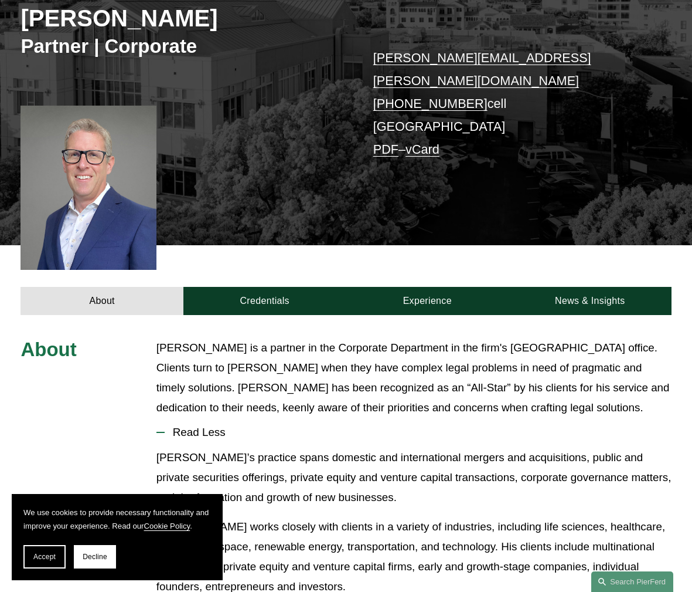 Image resolution: width=692 pixels, height=592 pixels. Describe the element at coordinates (265, 301) in the screenshot. I see `a: Credentials` at that location.